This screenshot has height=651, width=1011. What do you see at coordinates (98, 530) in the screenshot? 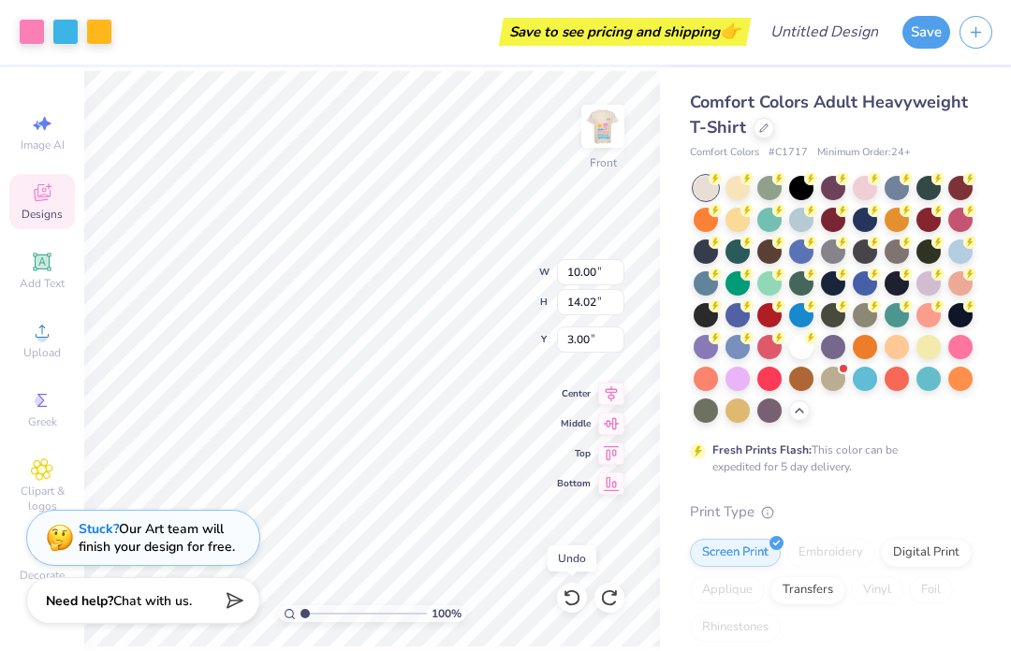
I see `strong: Stuck?` at bounding box center [98, 530].